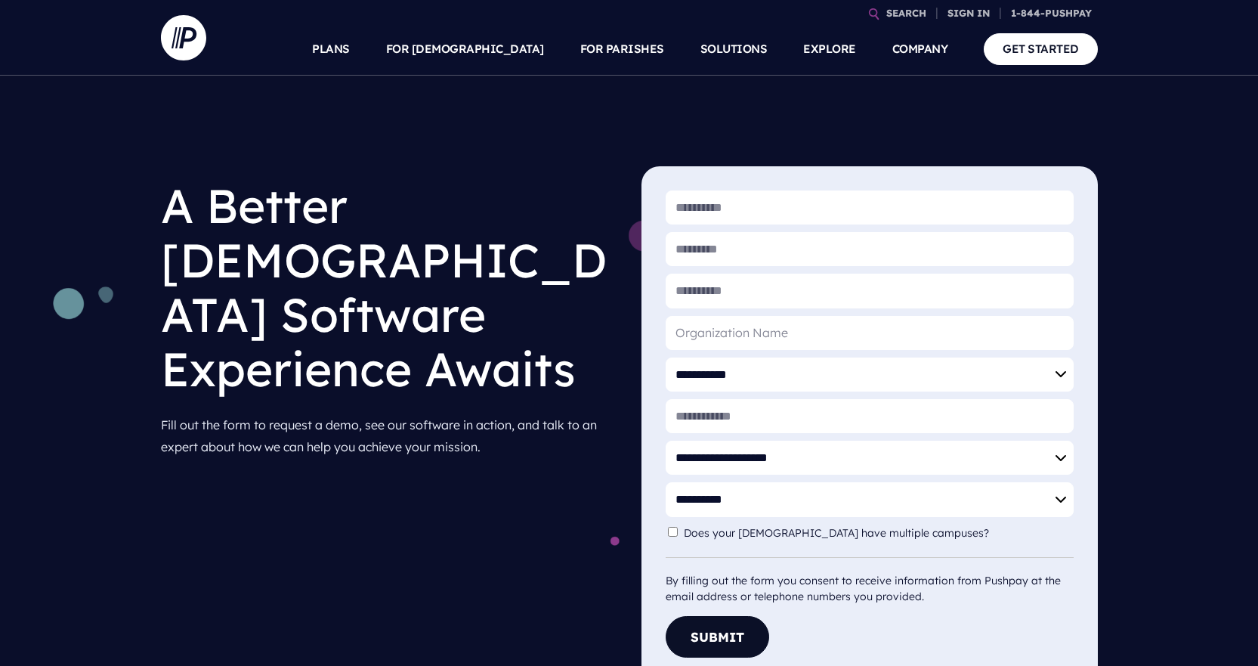 The width and height of the screenshot is (1258, 666). What do you see at coordinates (870, 580) in the screenshot?
I see `div: By filling out the form you consent to receive information from Pushpay at the email address or t...` at bounding box center [870, 580].